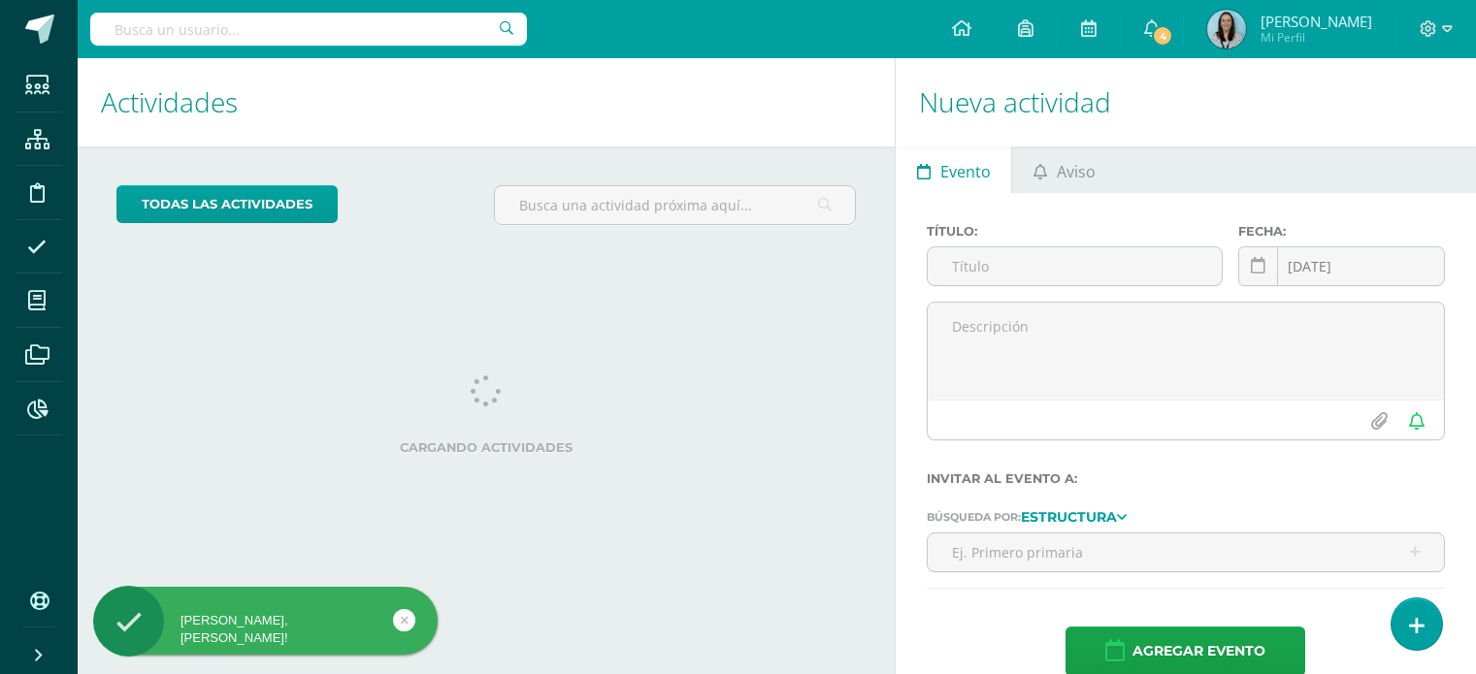 The height and width of the screenshot is (674, 1476). I want to click on a: Aviso, so click(1064, 170).